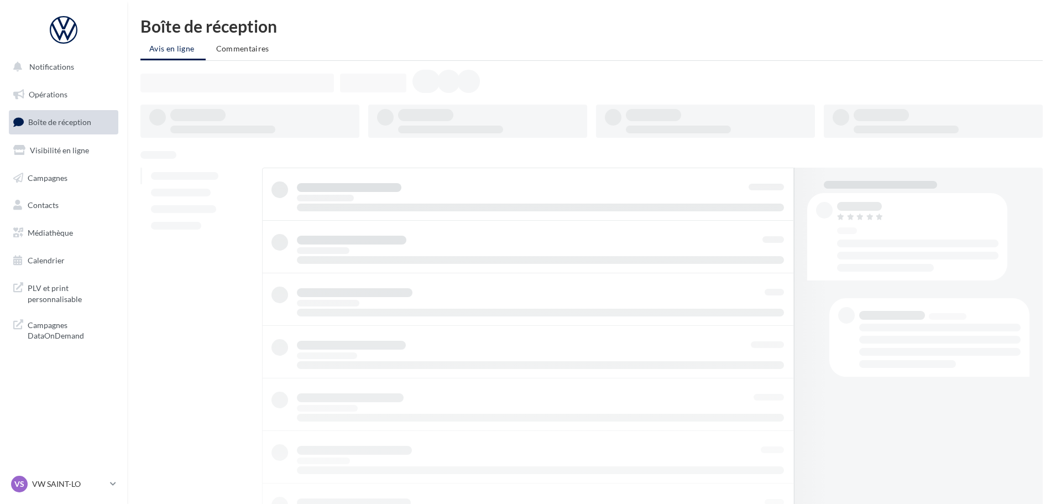  I want to click on a: Contacts, so click(64, 205).